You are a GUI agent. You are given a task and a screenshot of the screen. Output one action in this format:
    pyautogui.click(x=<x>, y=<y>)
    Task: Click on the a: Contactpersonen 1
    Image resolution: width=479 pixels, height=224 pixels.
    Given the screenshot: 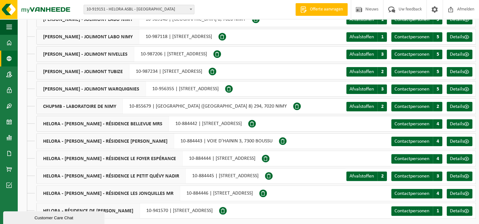 What is the action you would take?
    pyautogui.click(x=417, y=211)
    